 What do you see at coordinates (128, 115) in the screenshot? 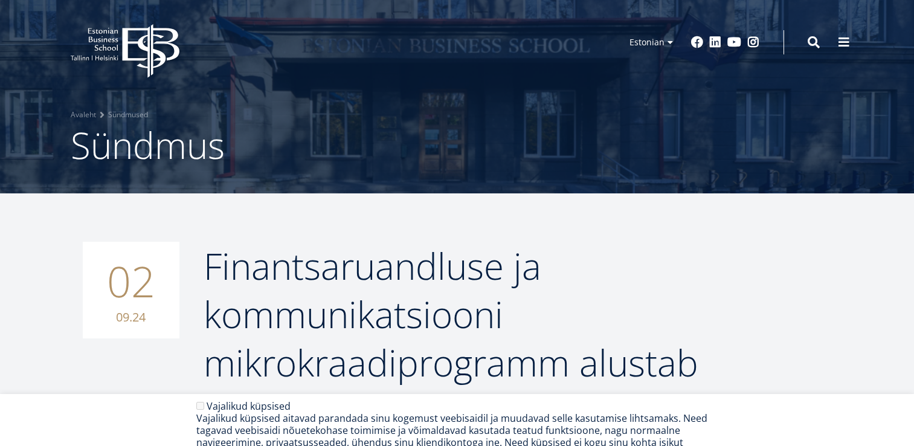
I see `a: Sündmused` at bounding box center [128, 115].